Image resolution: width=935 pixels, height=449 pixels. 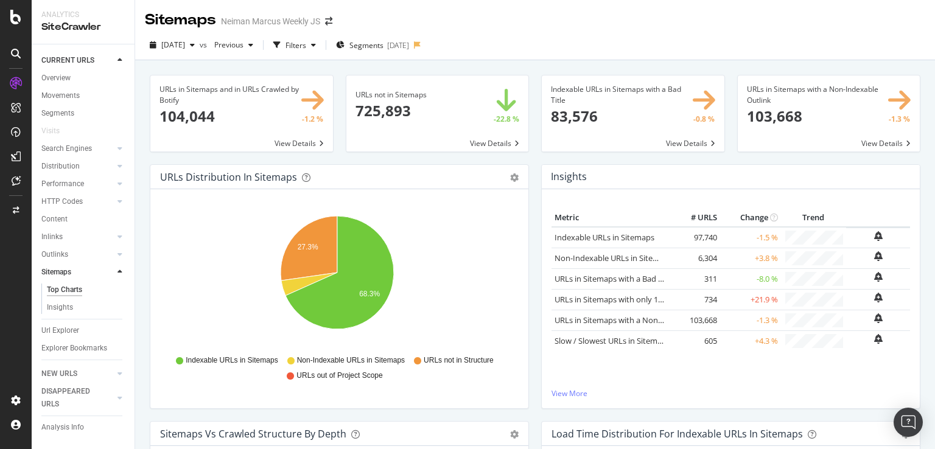 I want to click on a: Content, so click(x=83, y=219).